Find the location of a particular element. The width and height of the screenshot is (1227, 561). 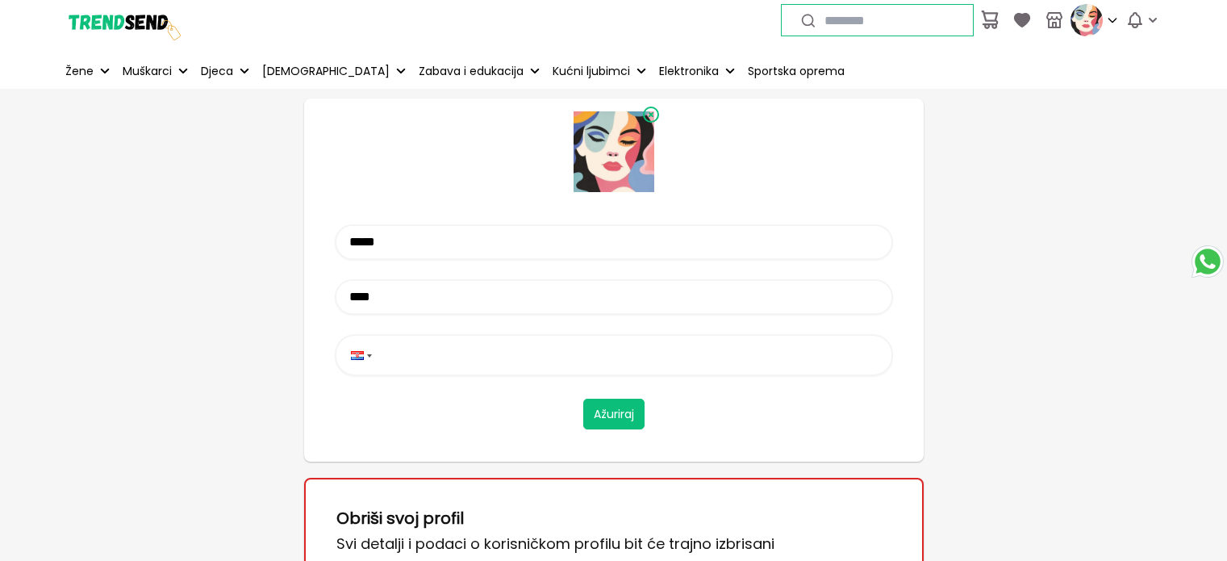

button: Zabava i edukacija is located at coordinates (479, 71).